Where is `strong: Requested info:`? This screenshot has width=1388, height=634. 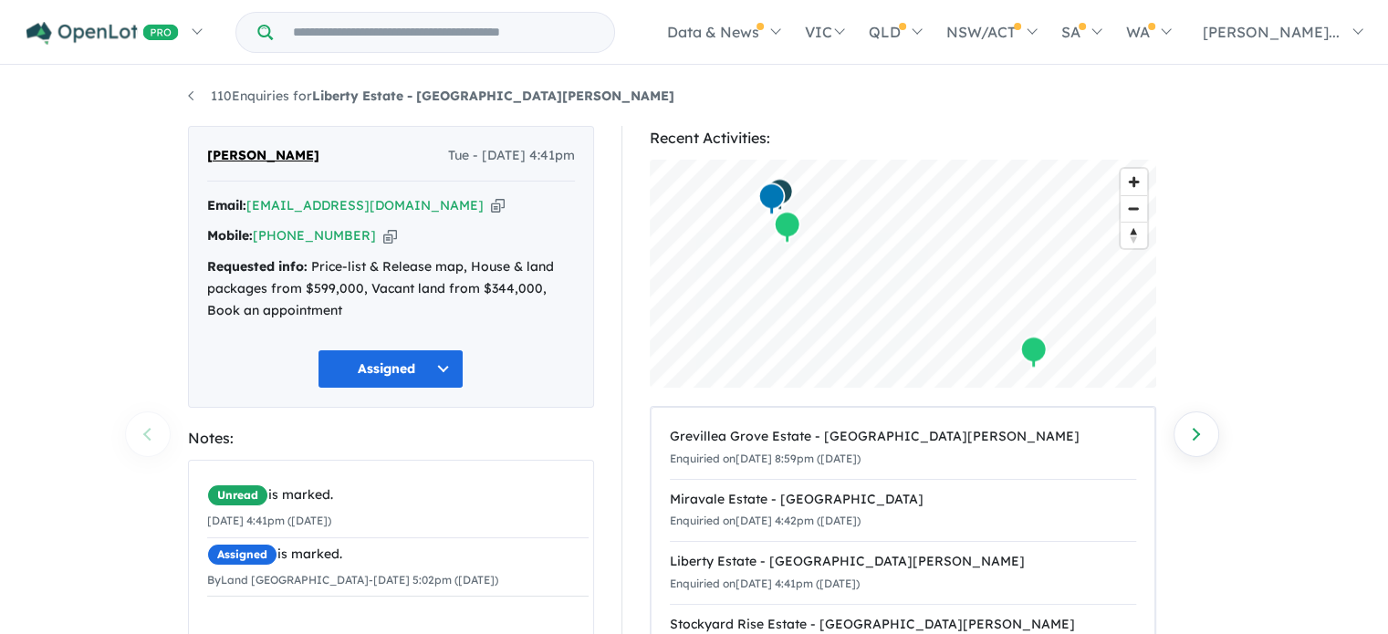 strong: Requested info: is located at coordinates (257, 266).